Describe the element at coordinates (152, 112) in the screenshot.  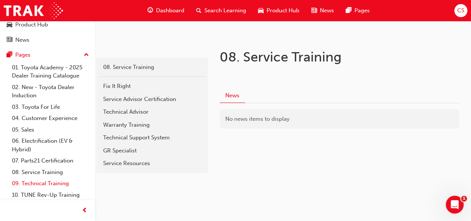
I see `div: Technical Advisor` at that location.